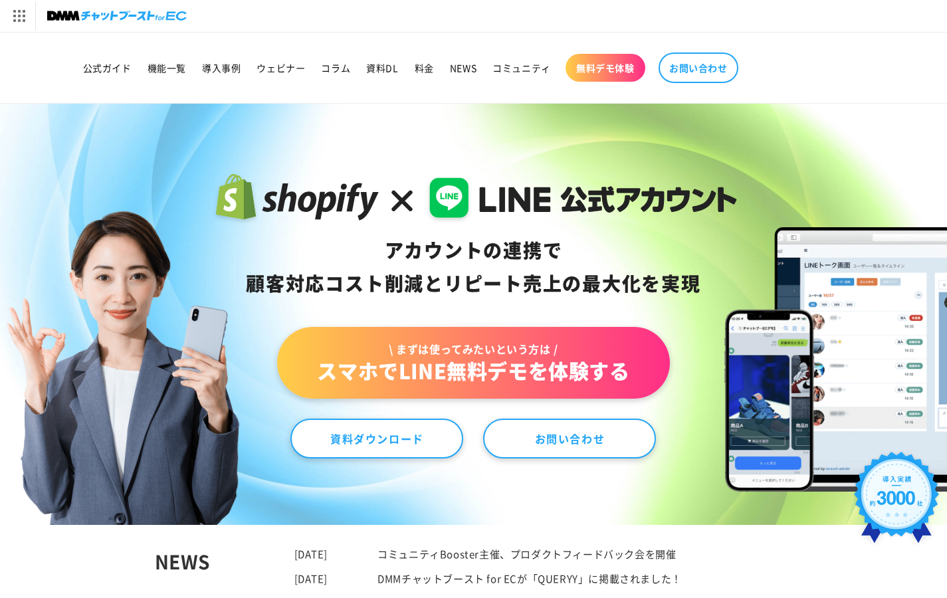  Describe the element at coordinates (167, 68) in the screenshot. I see `span: 機能一覧` at that location.